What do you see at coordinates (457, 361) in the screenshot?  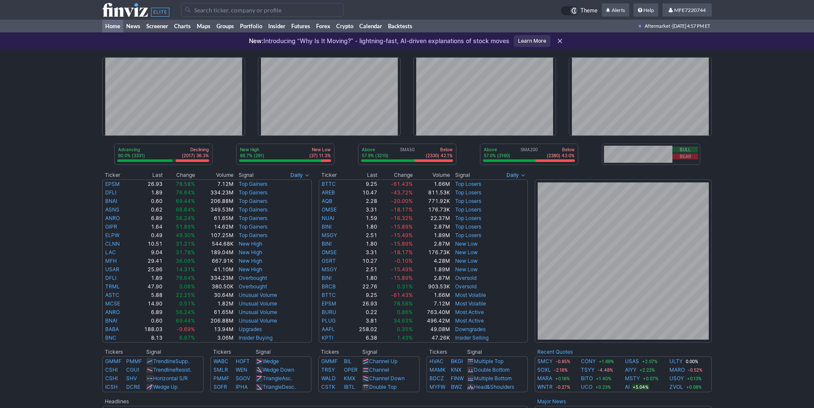 I see `a: BKGI` at bounding box center [457, 361].